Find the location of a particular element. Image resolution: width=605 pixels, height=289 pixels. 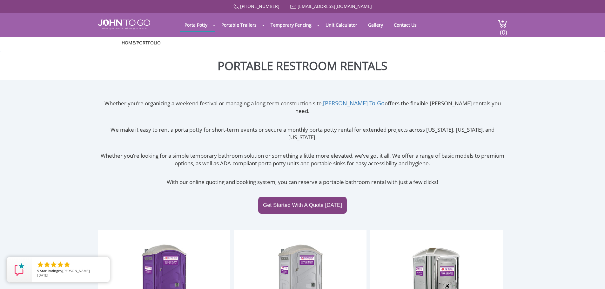

span: (0) is located at coordinates (504, 30).